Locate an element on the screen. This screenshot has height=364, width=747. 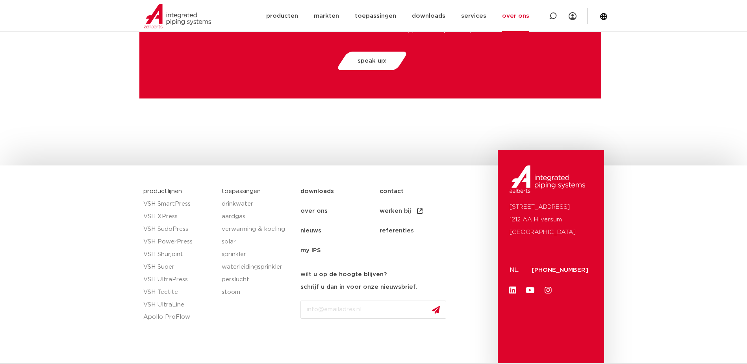
a: contact is located at coordinates (419, 191).